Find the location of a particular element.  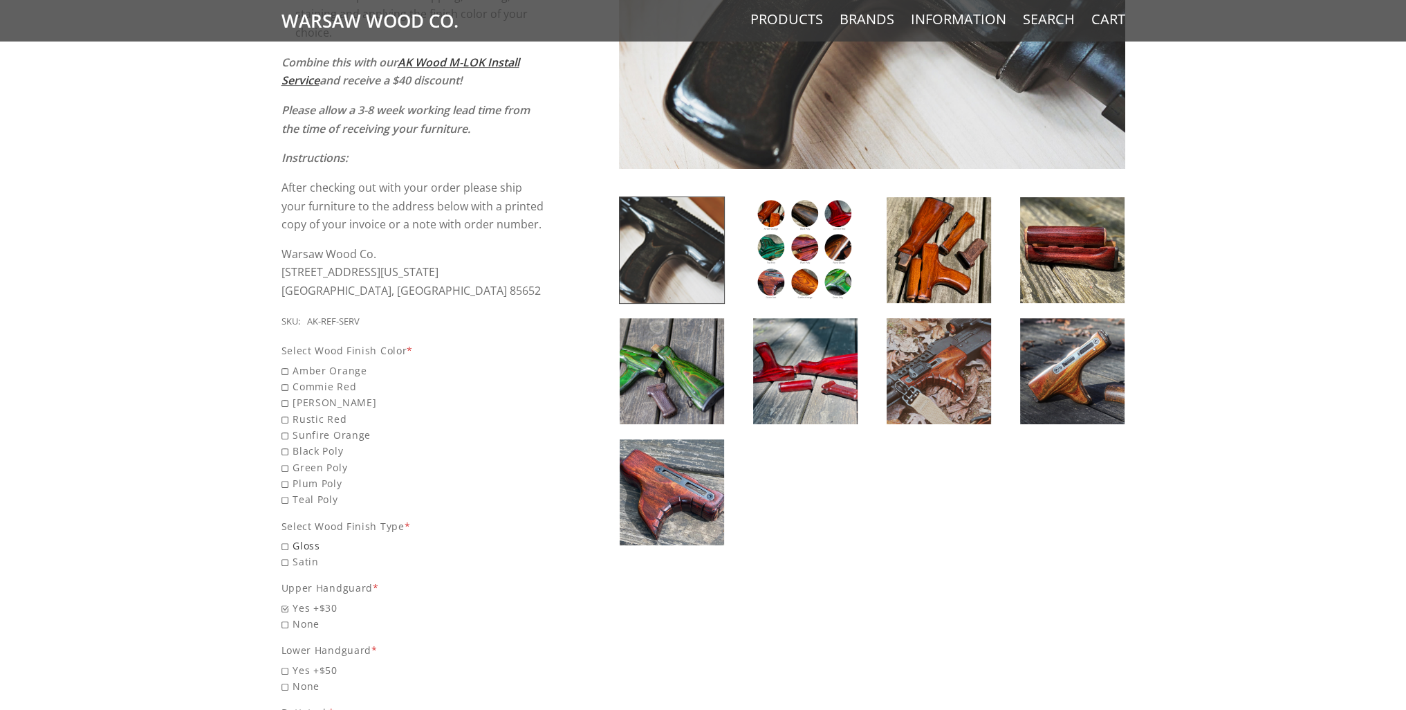

div: Upper Handguard is located at coordinates (414, 587).